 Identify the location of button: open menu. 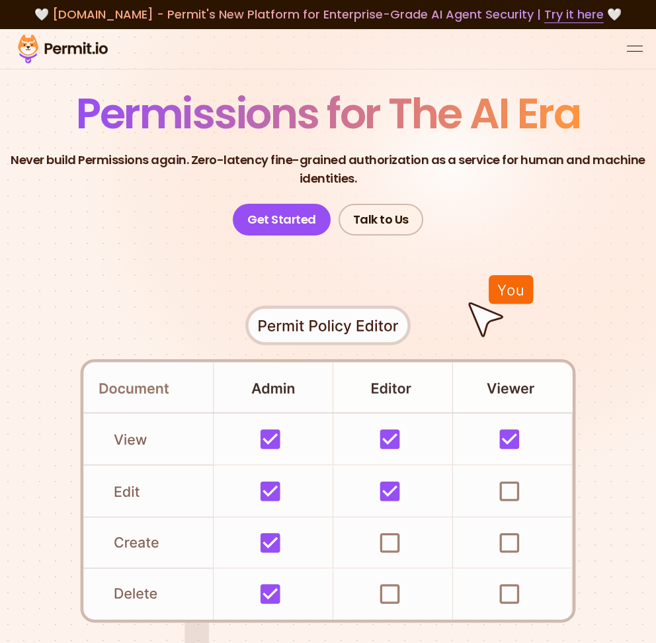
(635, 49).